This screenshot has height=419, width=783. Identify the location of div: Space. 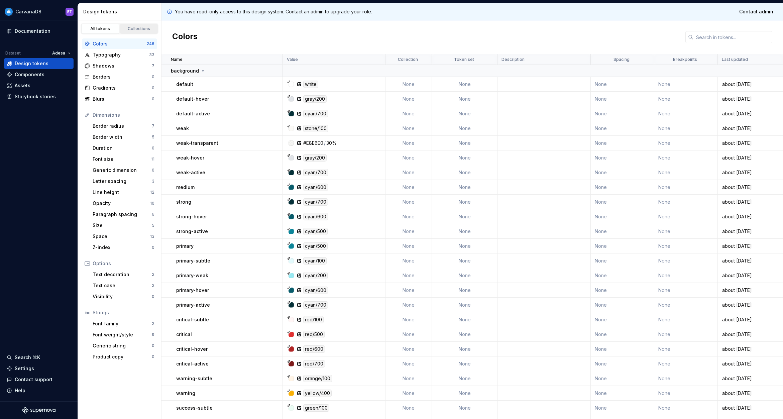
(121, 236).